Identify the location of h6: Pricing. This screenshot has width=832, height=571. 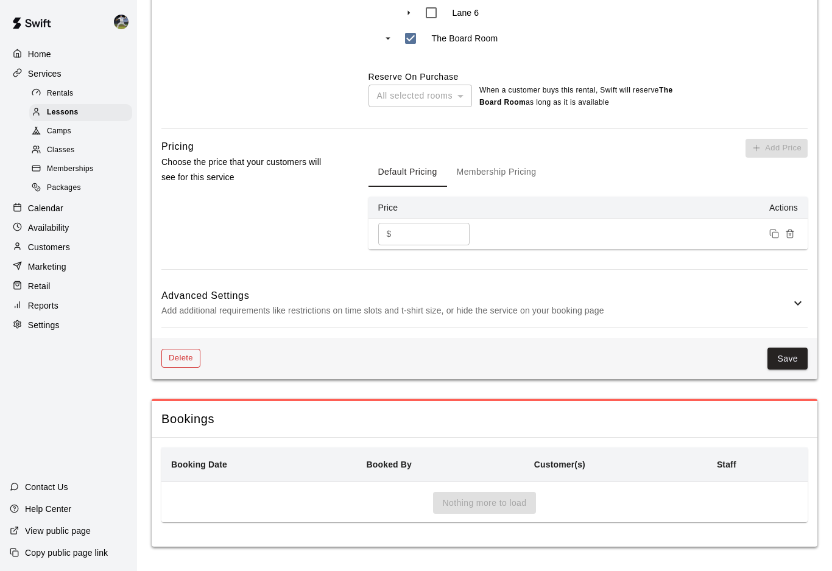
(177, 147).